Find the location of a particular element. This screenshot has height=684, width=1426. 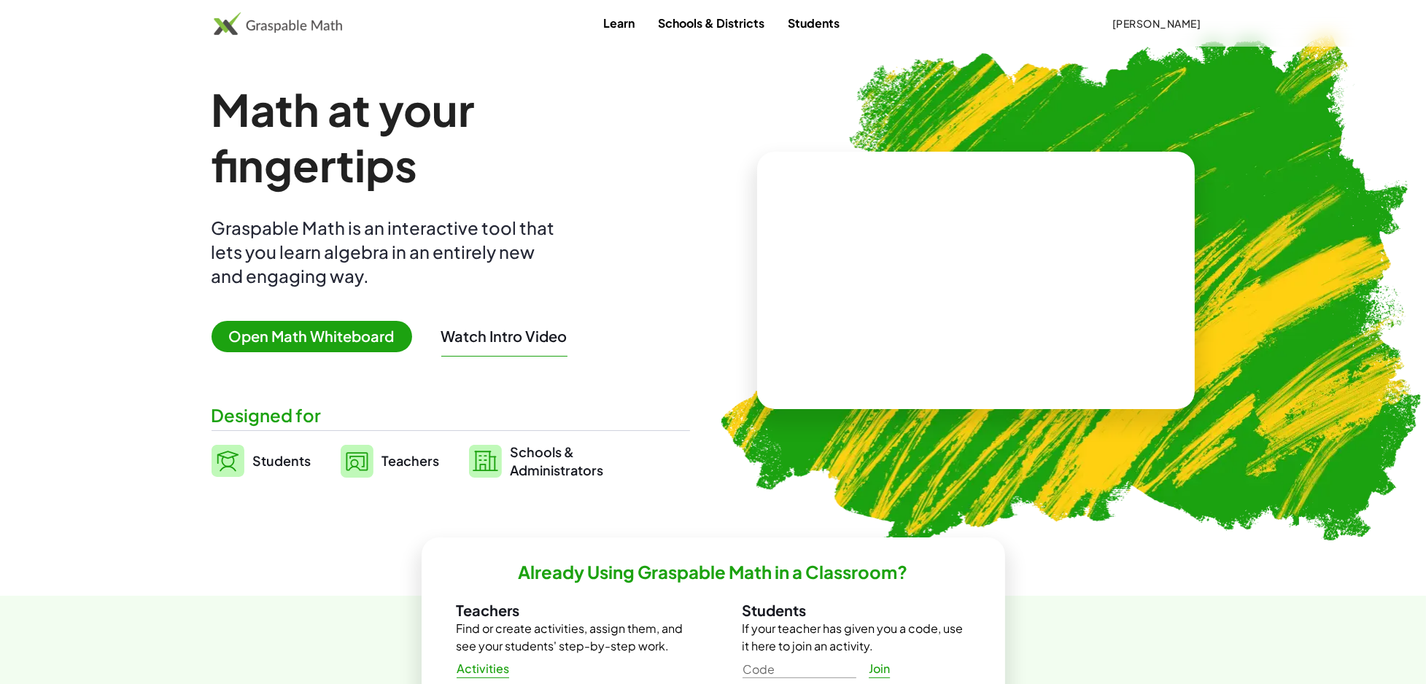

a: Join is located at coordinates (880, 669).